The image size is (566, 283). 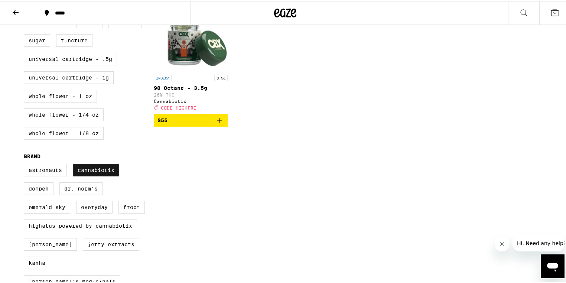 I want to click on label: Highatus Powered by Cannabiotix, so click(x=80, y=225).